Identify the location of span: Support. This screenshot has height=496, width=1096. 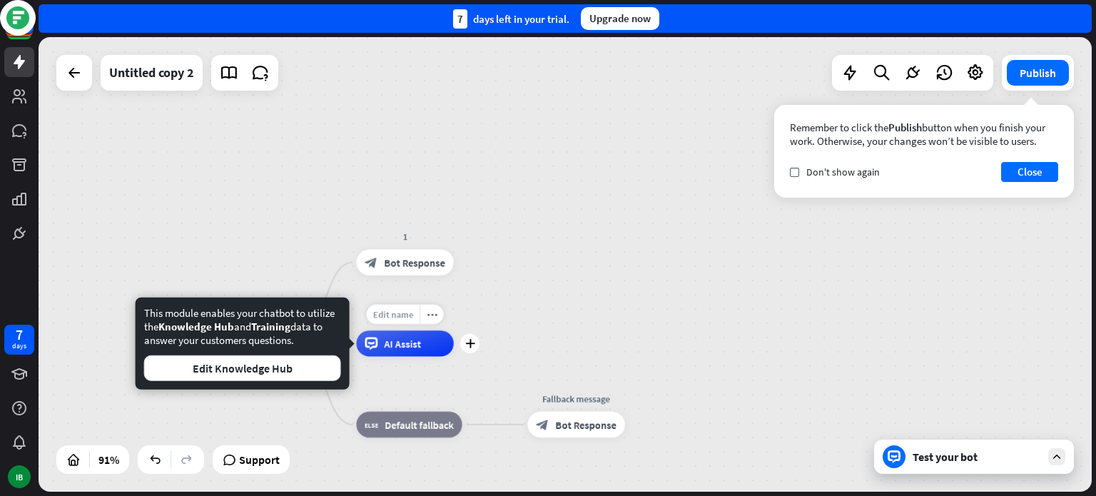
(259, 460).